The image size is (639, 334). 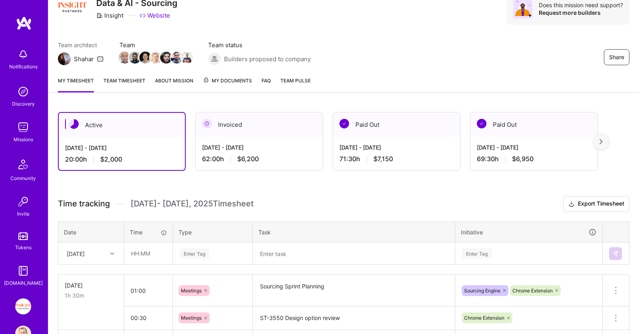 What do you see at coordinates (397, 159) in the screenshot?
I see `div: 71:30 h` at bounding box center [397, 159].